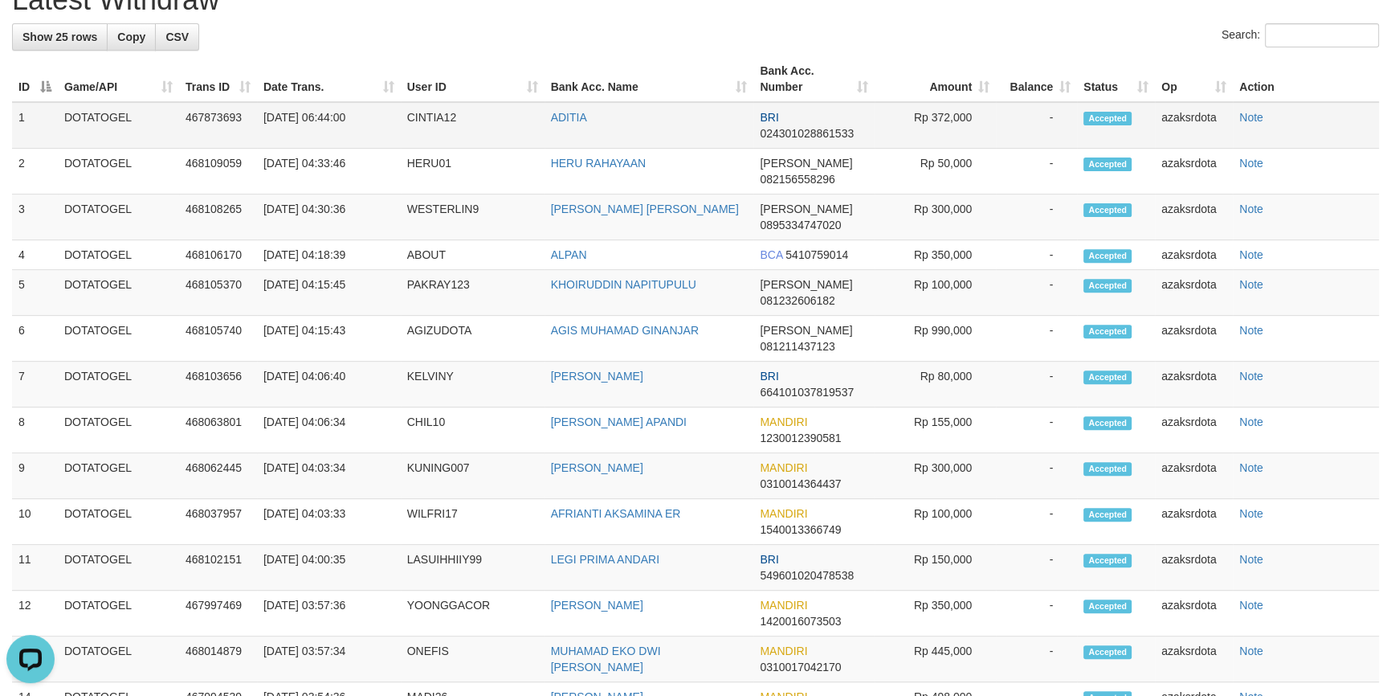 This screenshot has width=1391, height=696. I want to click on input: Search:, so click(1322, 35).